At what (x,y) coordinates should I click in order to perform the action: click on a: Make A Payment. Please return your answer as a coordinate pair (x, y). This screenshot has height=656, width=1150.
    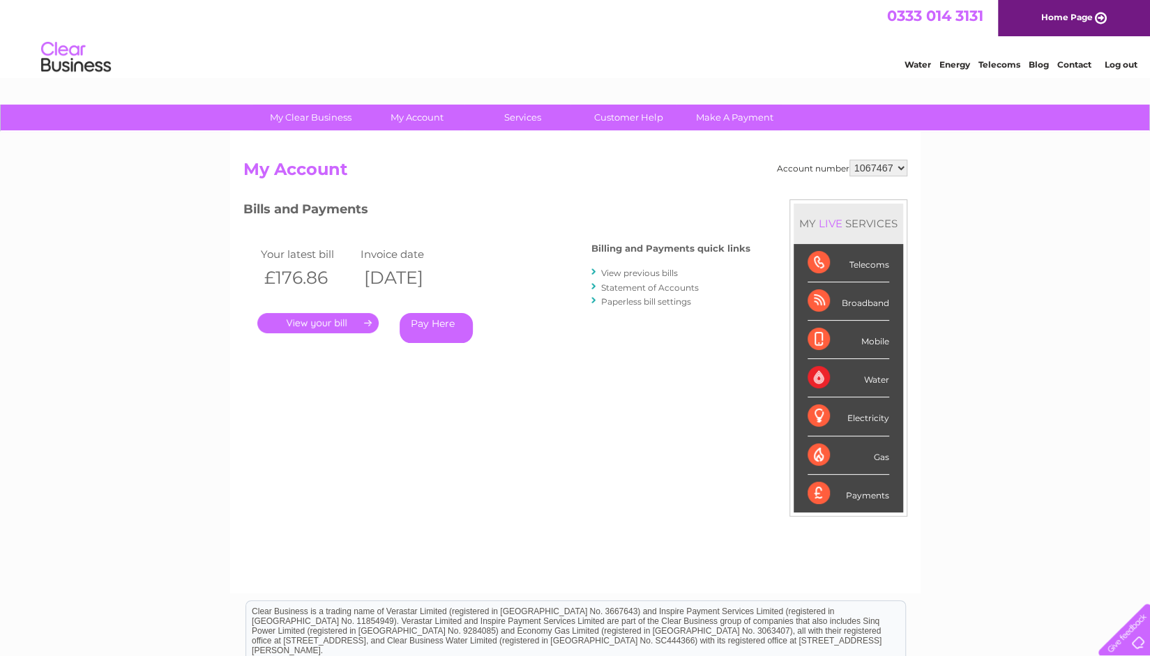
    Looking at the image, I should click on (735, 117).